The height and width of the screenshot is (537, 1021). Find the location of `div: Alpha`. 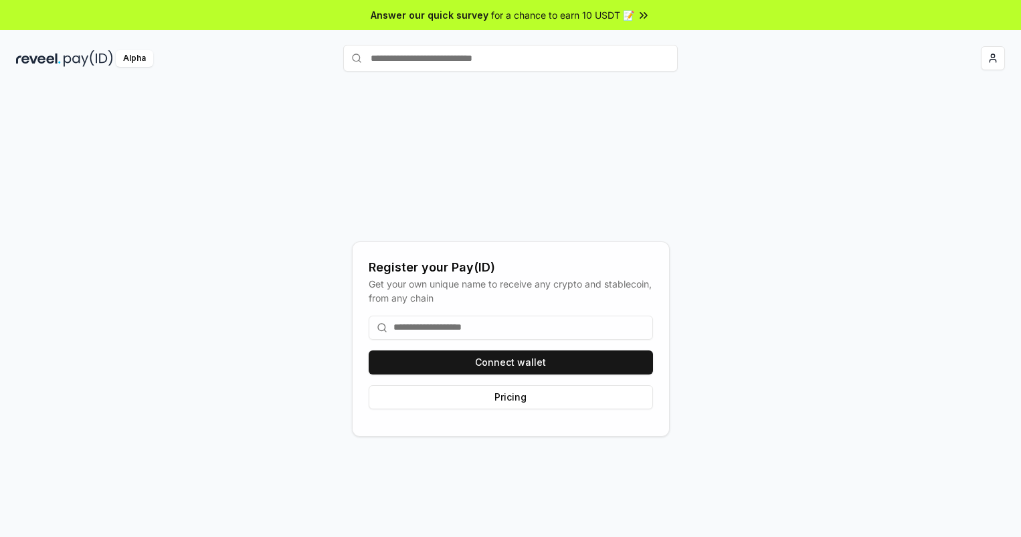

div: Alpha is located at coordinates (134, 58).